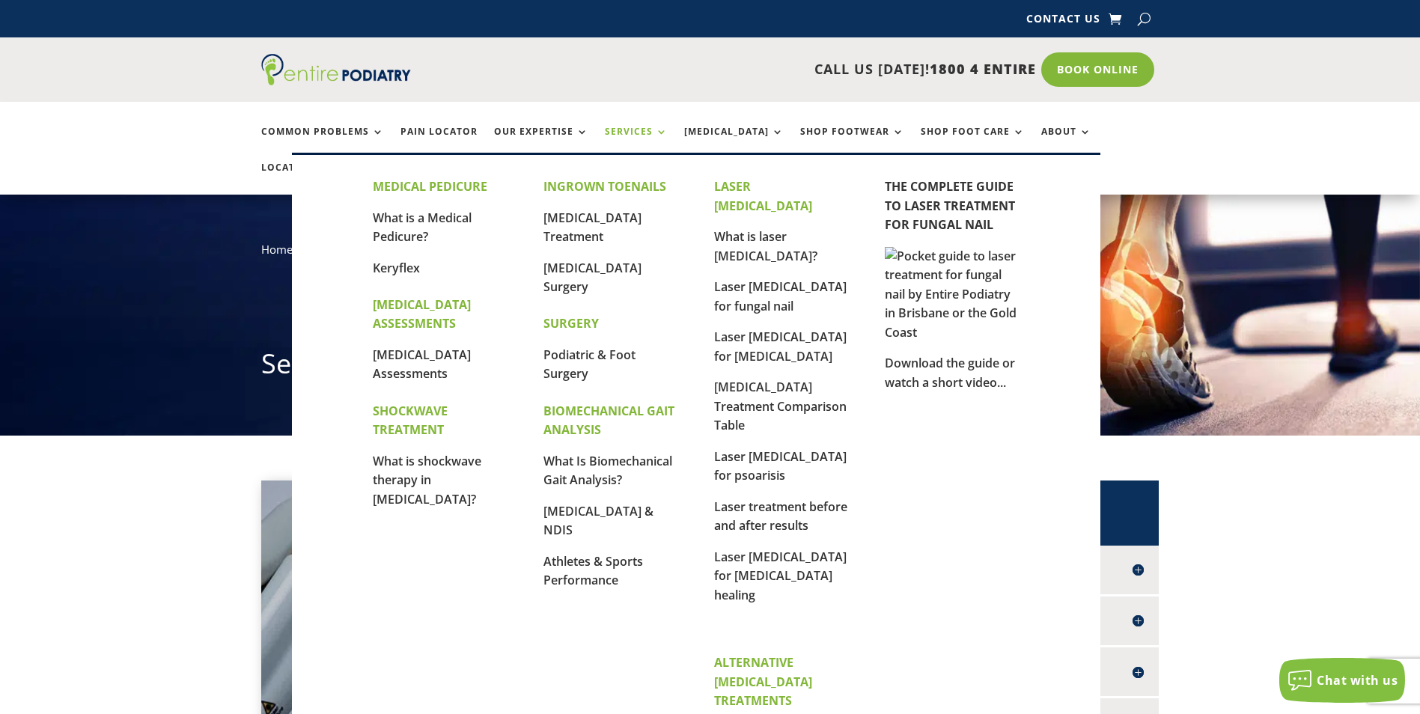 The image size is (1420, 714). What do you see at coordinates (396, 268) in the screenshot?
I see `a: Keryflex` at bounding box center [396, 268].